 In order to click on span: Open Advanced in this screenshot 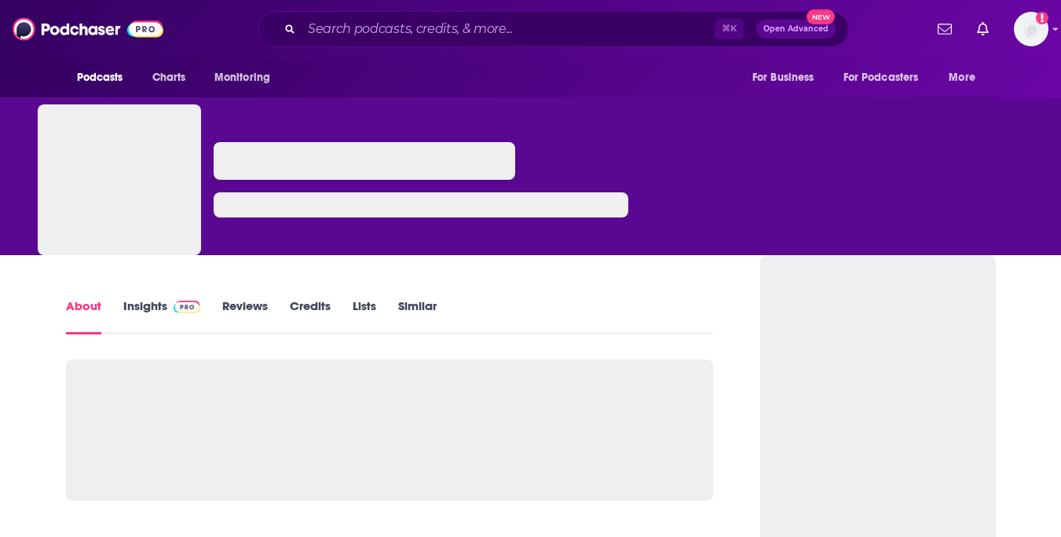, I will do `click(795, 29)`.